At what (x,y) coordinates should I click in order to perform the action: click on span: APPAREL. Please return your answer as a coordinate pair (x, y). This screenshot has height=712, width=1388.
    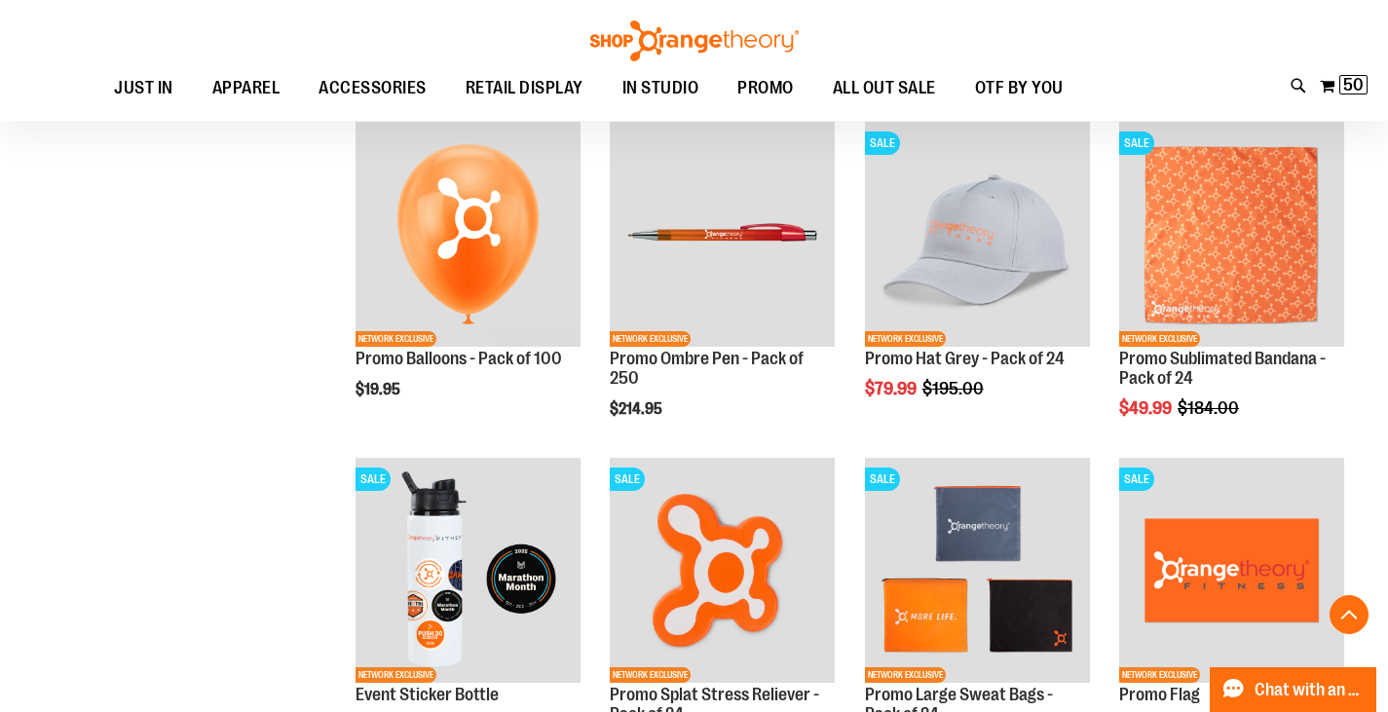
    Looking at the image, I should click on (246, 88).